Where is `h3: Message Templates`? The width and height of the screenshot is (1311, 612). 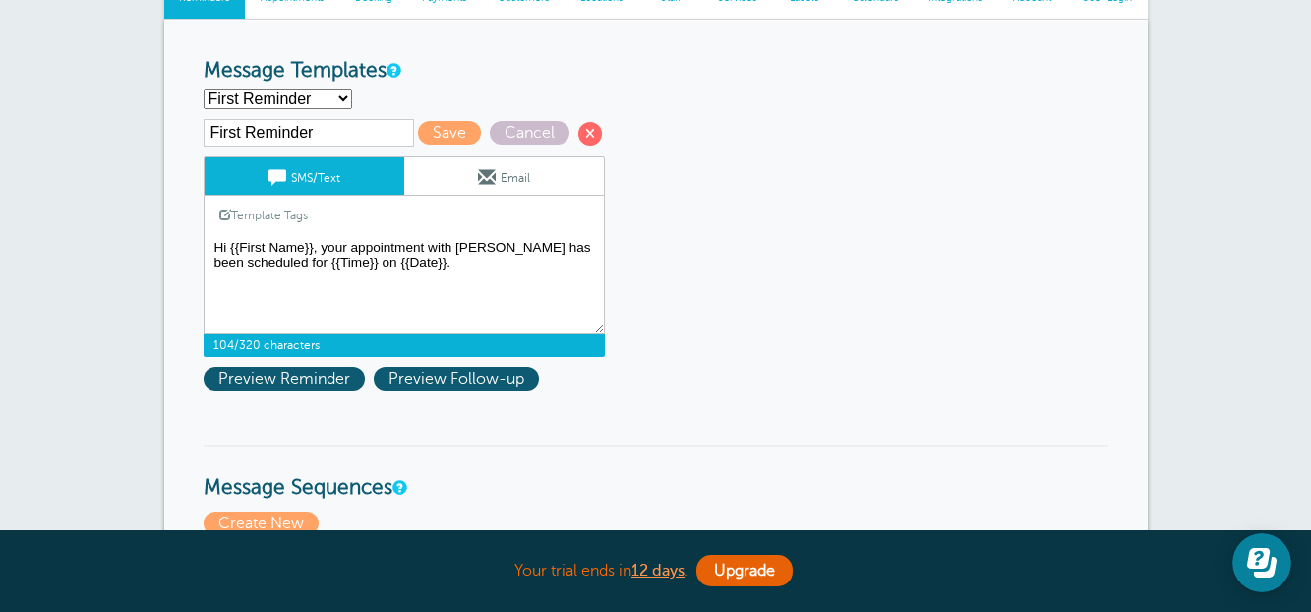
h3: Message Templates is located at coordinates (656, 71).